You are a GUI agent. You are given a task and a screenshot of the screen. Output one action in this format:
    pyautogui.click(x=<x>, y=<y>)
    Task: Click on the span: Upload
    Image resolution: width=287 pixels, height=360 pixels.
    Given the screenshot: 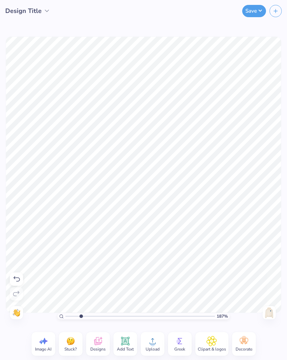 What is the action you would take?
    pyautogui.click(x=153, y=349)
    